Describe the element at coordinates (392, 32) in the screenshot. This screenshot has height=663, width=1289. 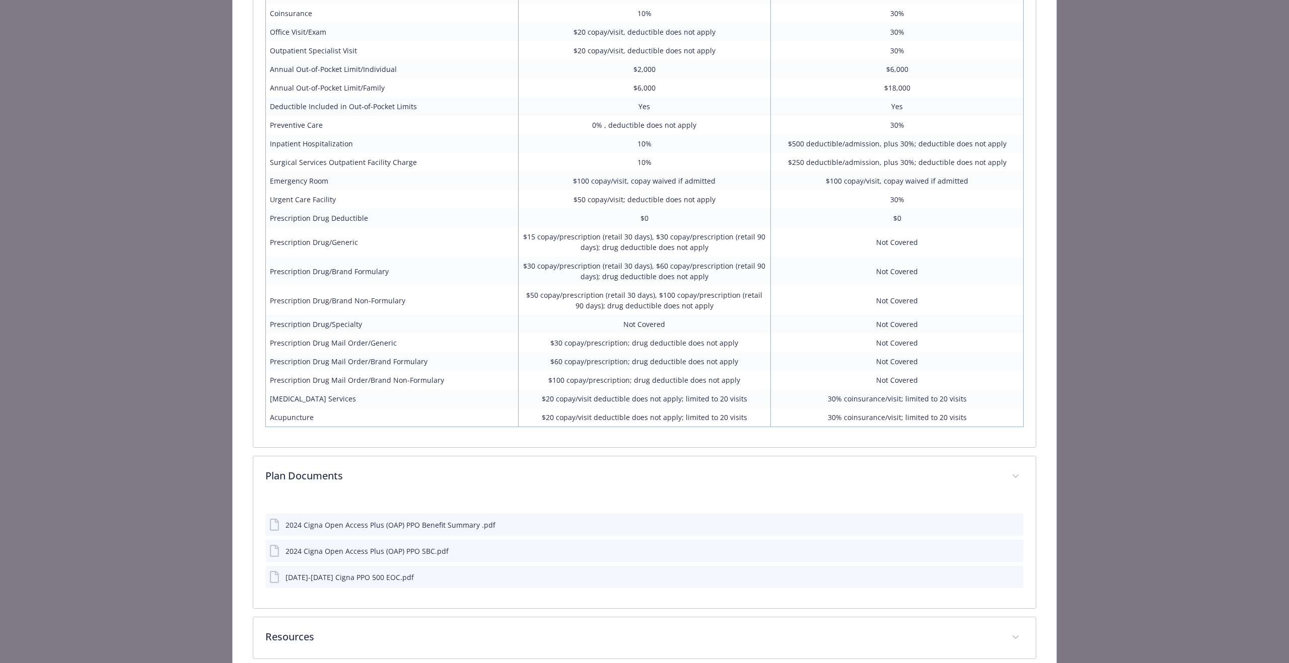
I see `td: Office Visit/Exam` at that location.